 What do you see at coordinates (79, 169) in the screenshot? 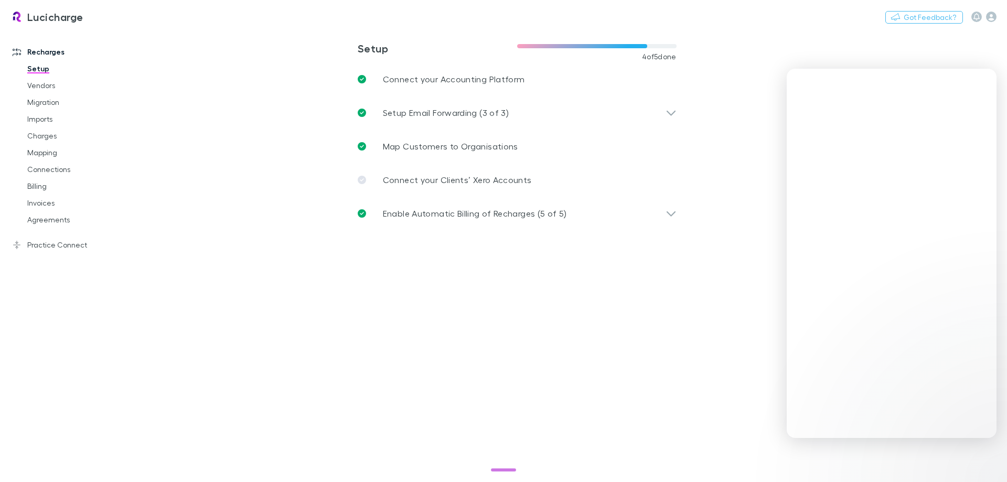
I see `a: Connections` at bounding box center [79, 169].